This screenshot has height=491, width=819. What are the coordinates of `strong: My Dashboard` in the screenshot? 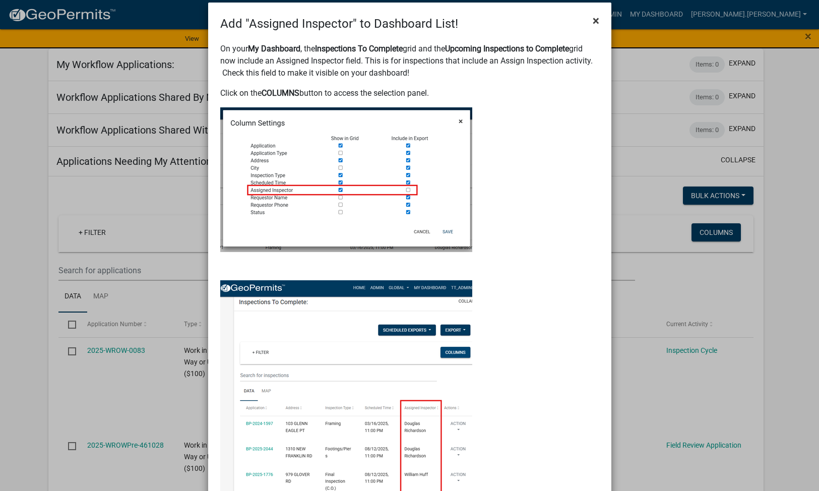 It's located at (274, 48).